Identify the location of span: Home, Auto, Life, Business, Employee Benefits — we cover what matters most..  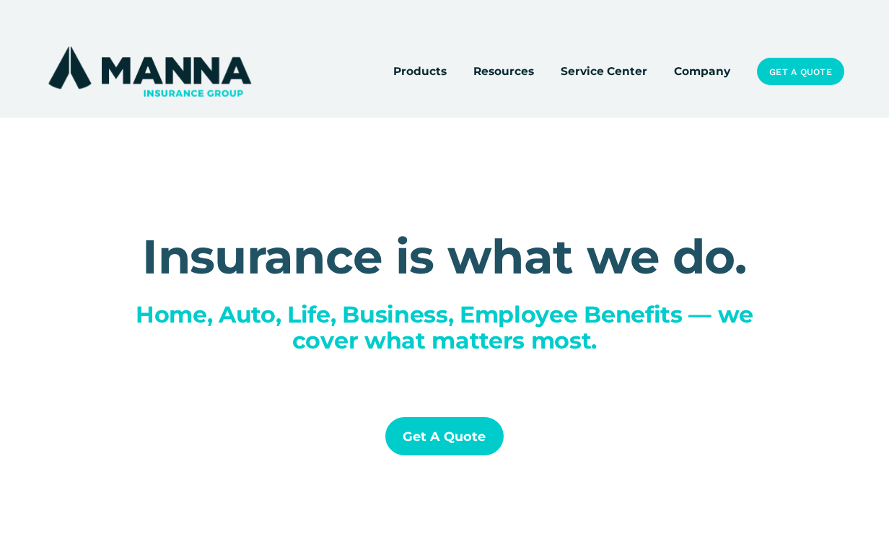
(447, 327).